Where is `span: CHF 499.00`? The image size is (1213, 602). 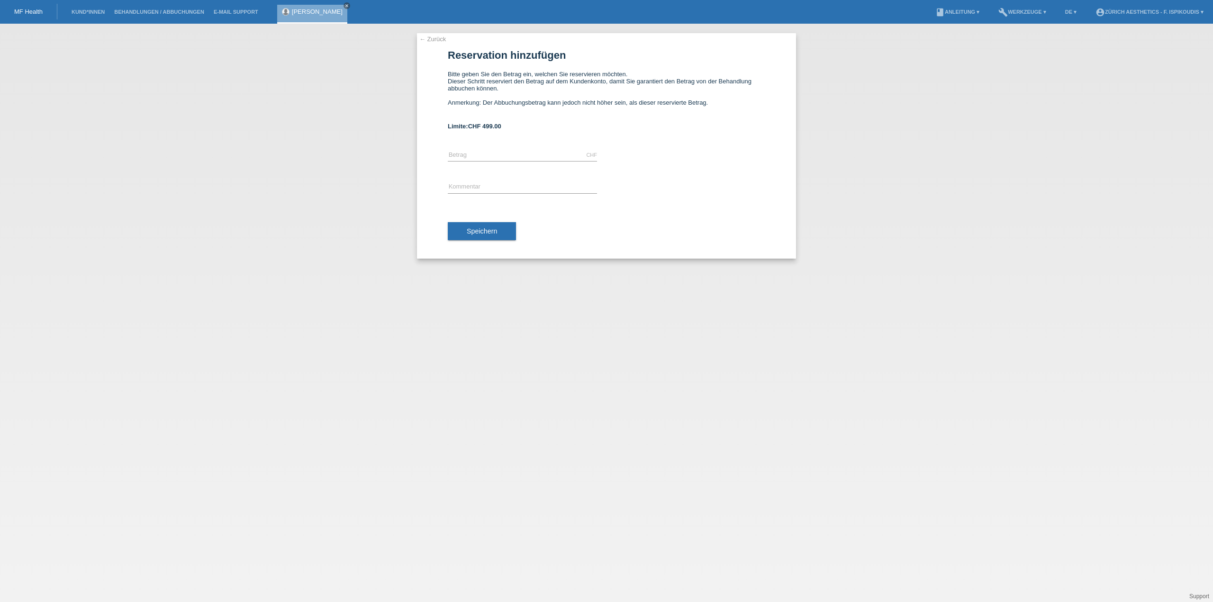 span: CHF 499.00 is located at coordinates (485, 126).